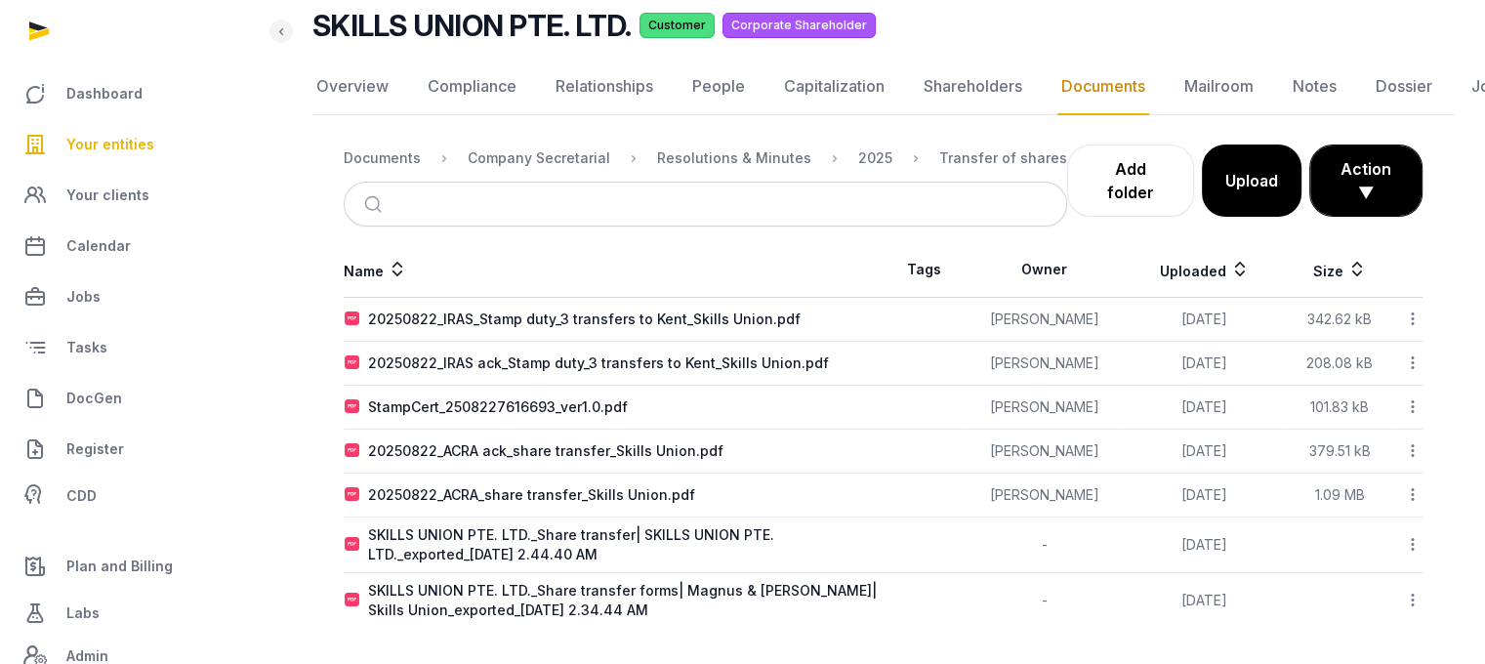 The height and width of the screenshot is (664, 1485). Describe the element at coordinates (107, 195) in the screenshot. I see `span: Your clients` at that location.